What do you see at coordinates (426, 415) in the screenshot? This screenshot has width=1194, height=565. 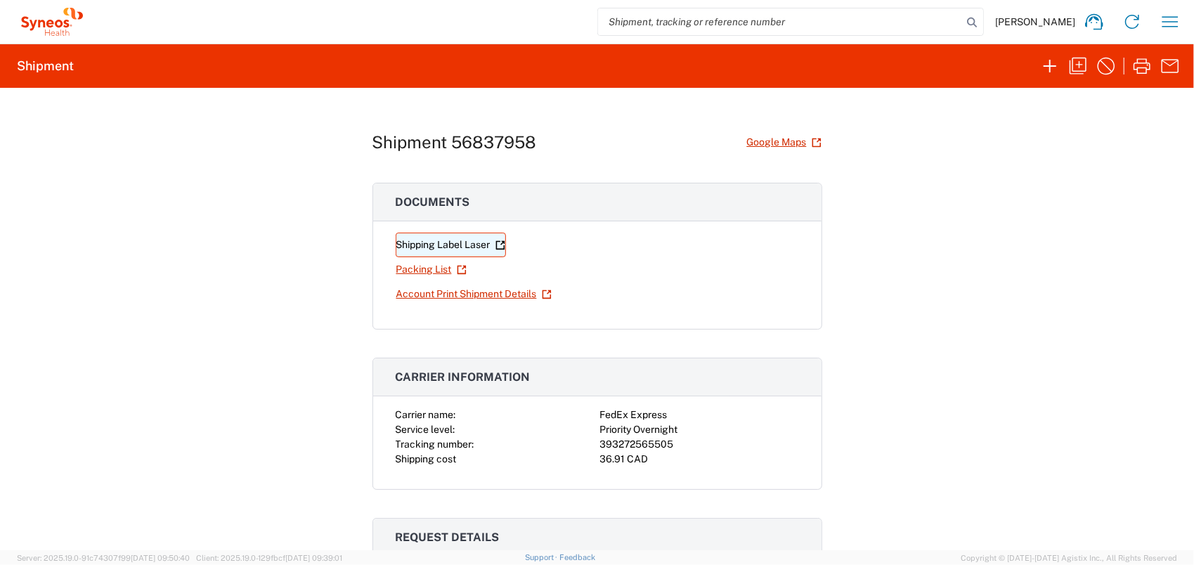 I see `span: Carrier name:` at bounding box center [426, 415].